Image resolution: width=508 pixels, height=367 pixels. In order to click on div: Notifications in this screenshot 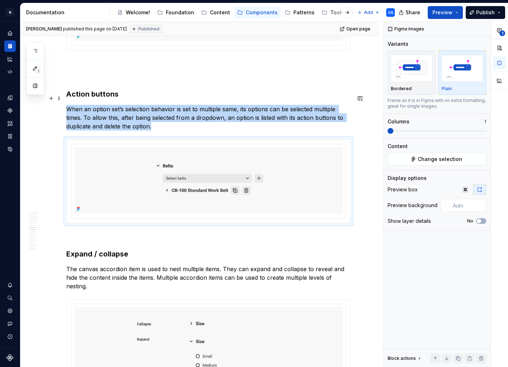, I will do `click(10, 285)`.